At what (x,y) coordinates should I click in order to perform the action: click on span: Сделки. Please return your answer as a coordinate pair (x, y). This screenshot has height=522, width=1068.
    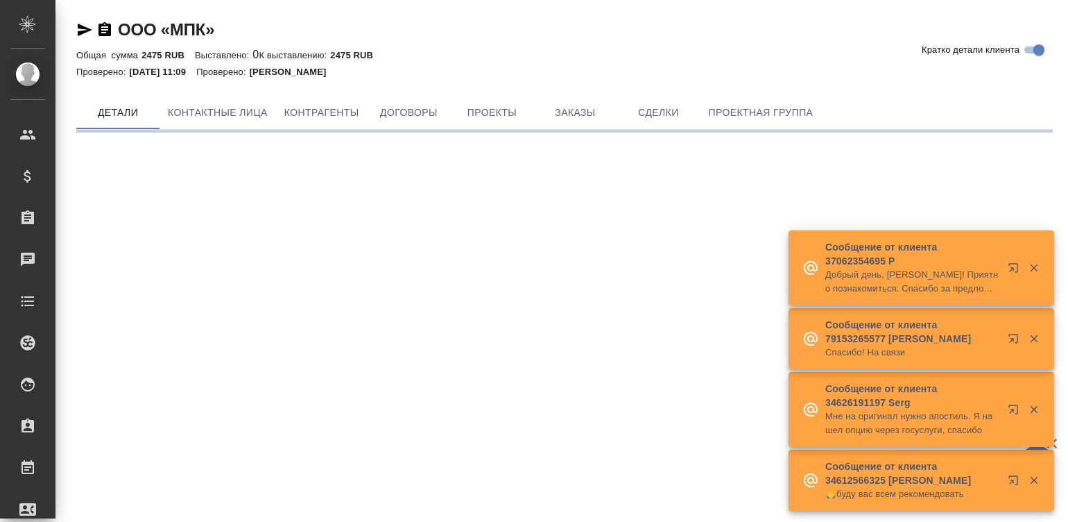
    Looking at the image, I should click on (658, 112).